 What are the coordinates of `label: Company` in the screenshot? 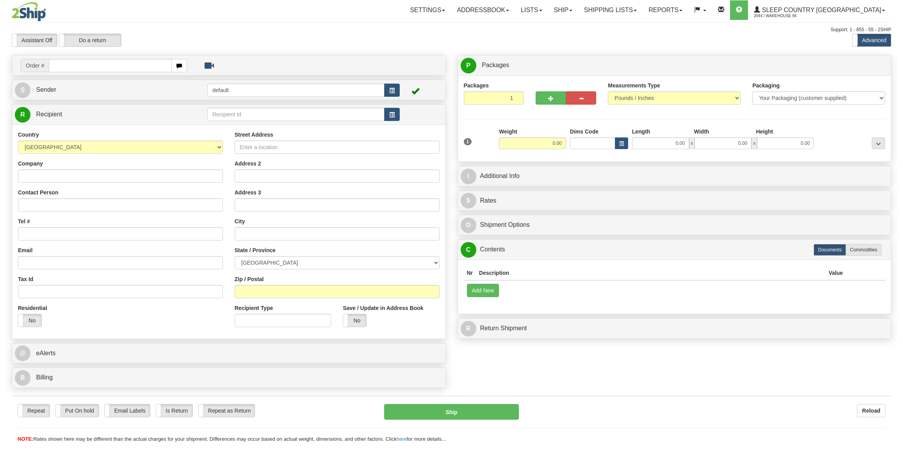 It's located at (30, 164).